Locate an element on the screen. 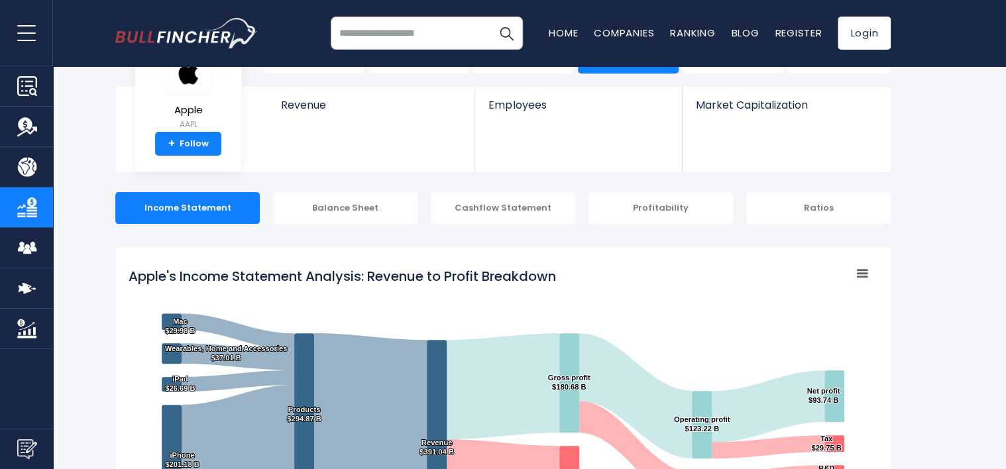 This screenshot has width=1006, height=469. text: iPhone $201.18 B is located at coordinates (182, 460).